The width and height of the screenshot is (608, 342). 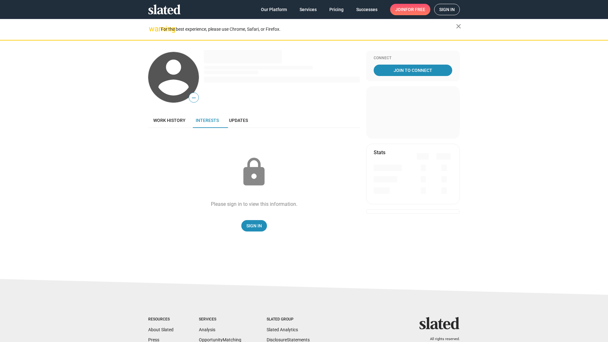 I want to click on span: Updates, so click(x=239, y=120).